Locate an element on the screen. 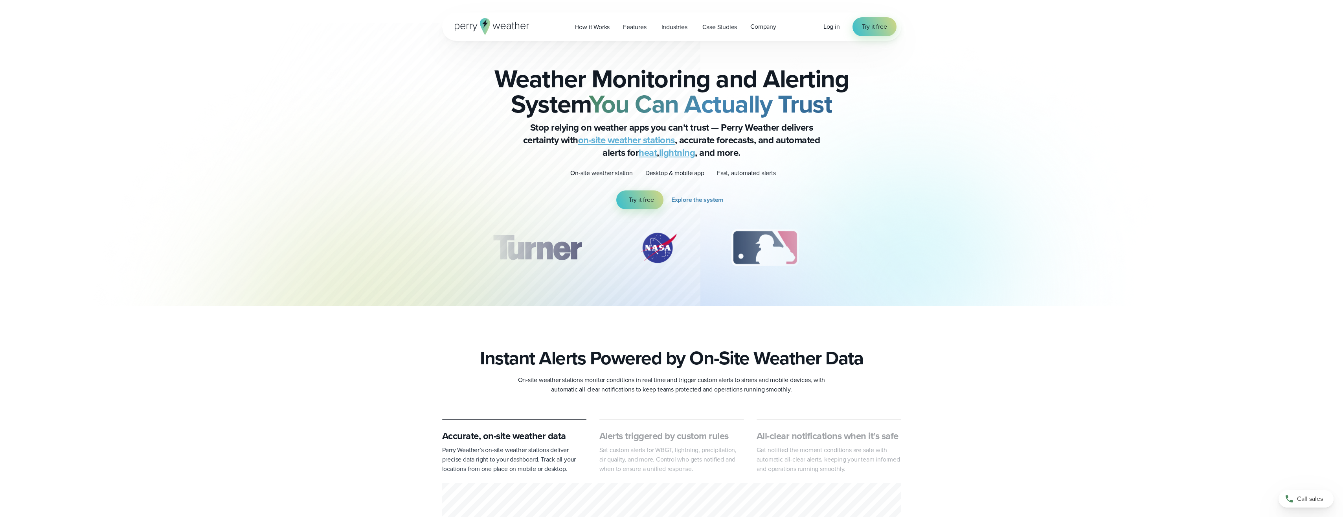 The image size is (1343, 517). span: Log in is located at coordinates (832, 26).